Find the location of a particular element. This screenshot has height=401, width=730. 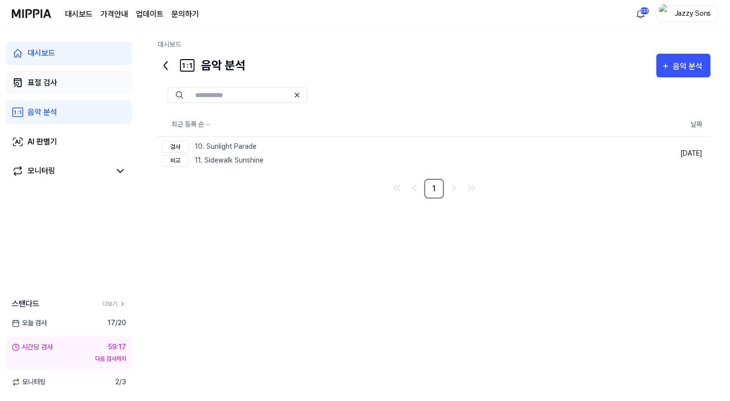

div: 233 is located at coordinates (645, 11).